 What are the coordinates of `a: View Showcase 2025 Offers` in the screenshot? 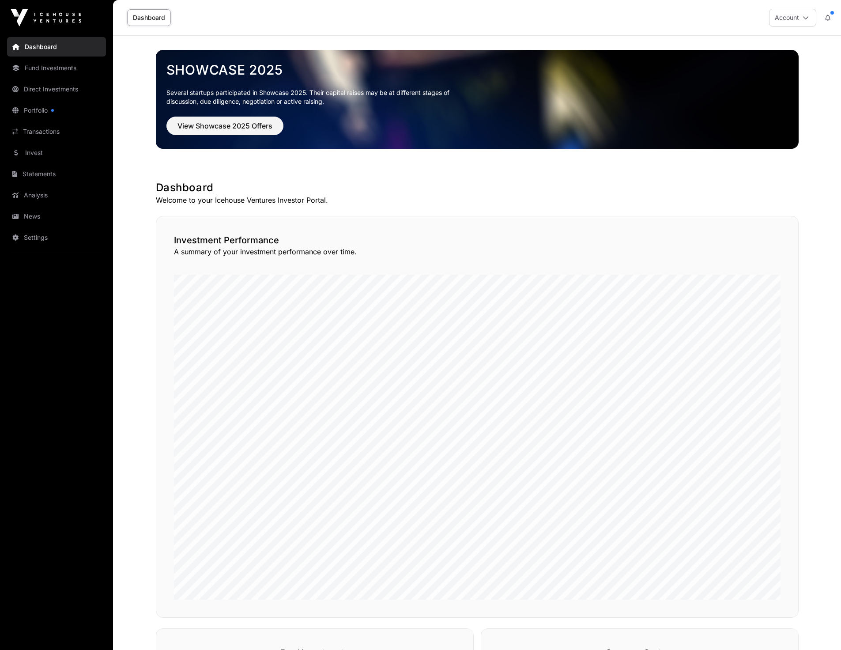 It's located at (225, 130).